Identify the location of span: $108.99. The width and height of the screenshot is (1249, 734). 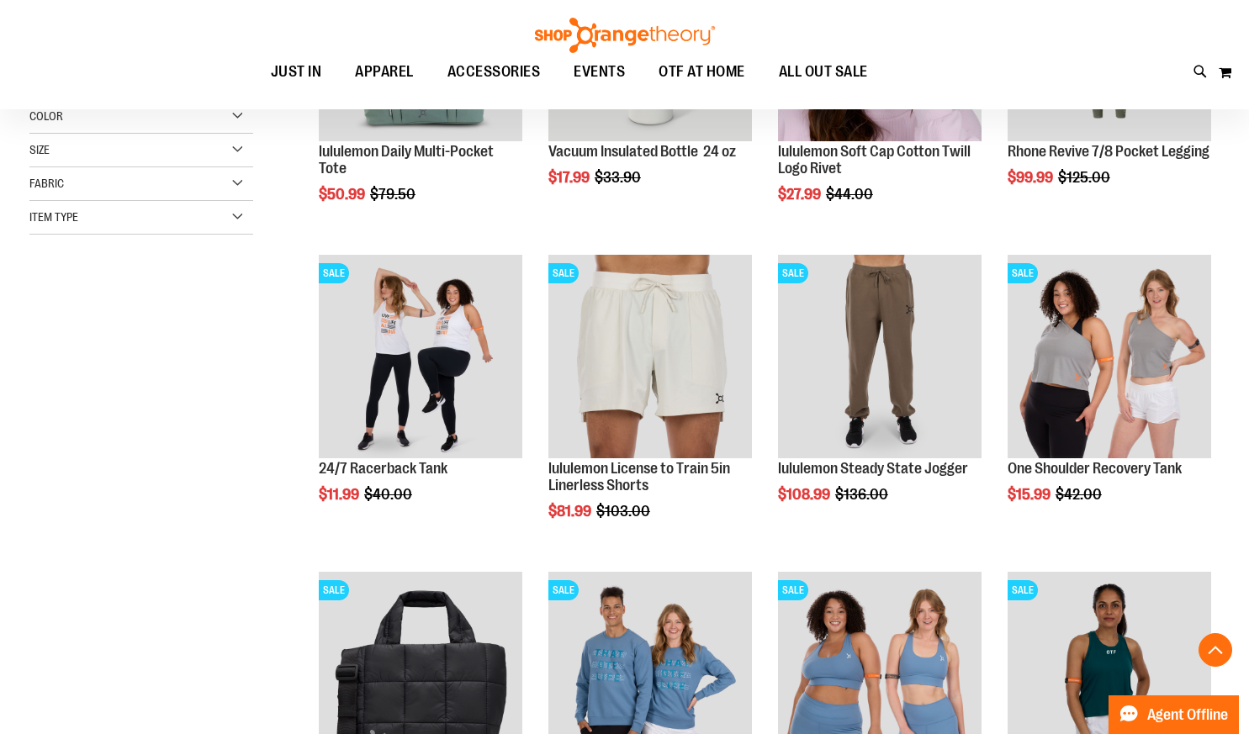
(805, 495).